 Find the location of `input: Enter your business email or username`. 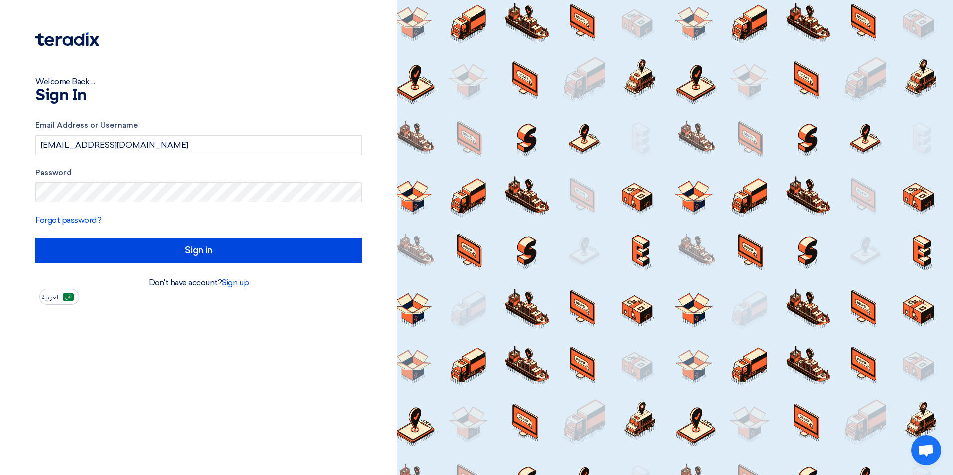

input: Enter your business email or username is located at coordinates (198, 145).